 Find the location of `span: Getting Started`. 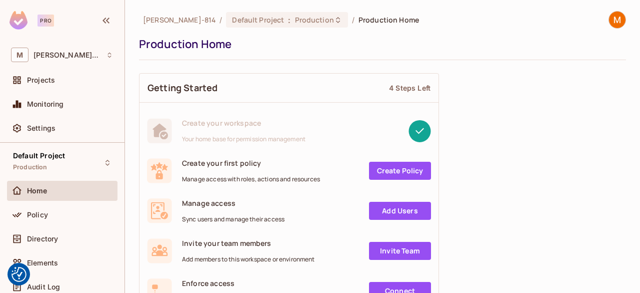

span: Getting Started is located at coordinates (183, 88).